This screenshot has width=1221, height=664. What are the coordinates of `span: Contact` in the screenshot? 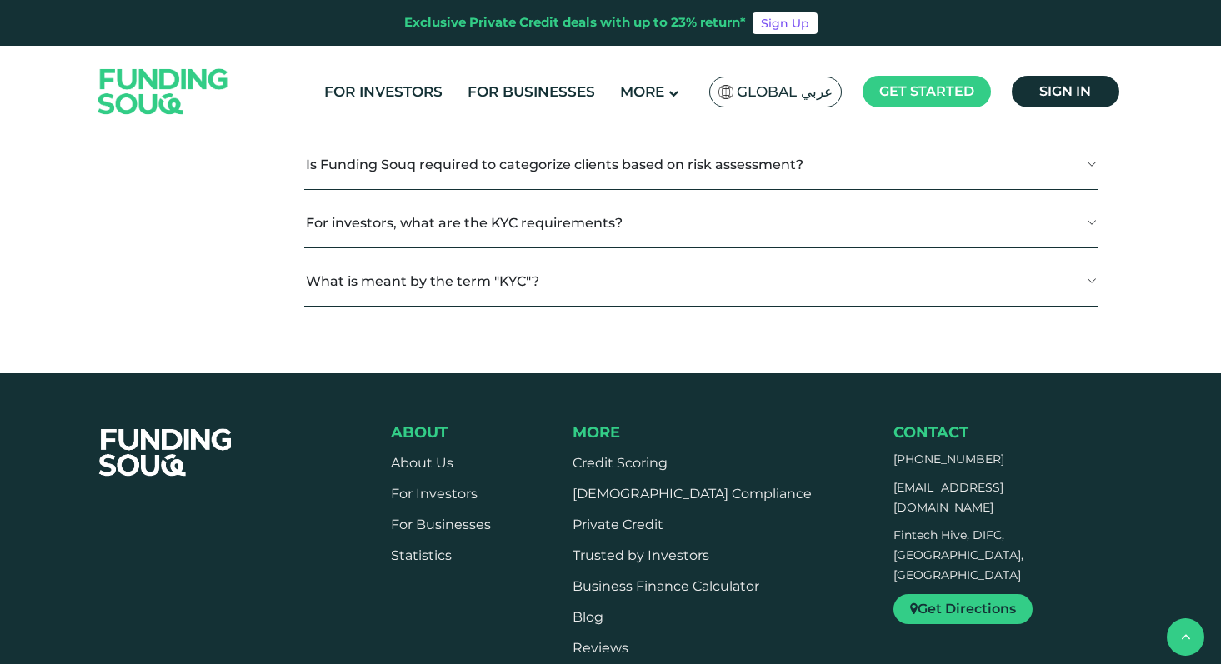 It's located at (931, 433).